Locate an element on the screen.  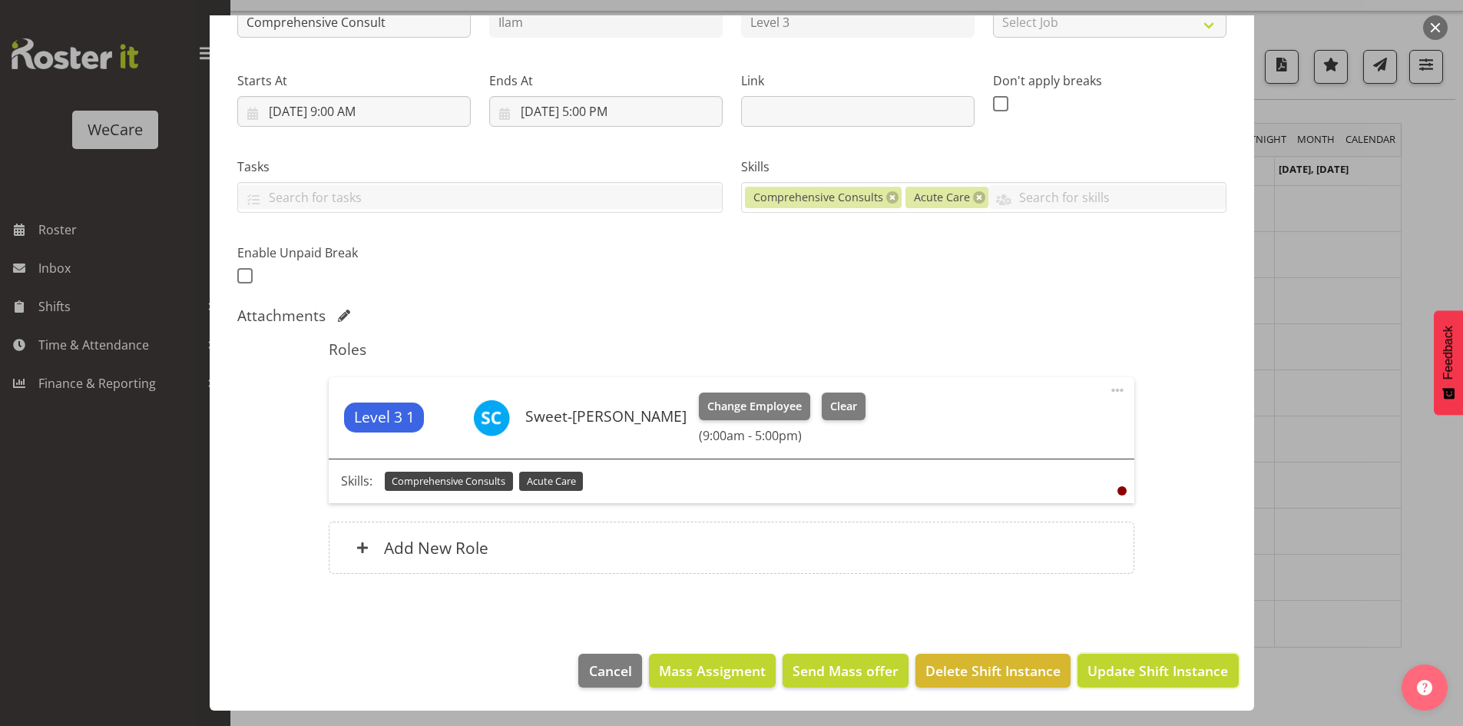
h5: Attachments is located at coordinates (281, 316).